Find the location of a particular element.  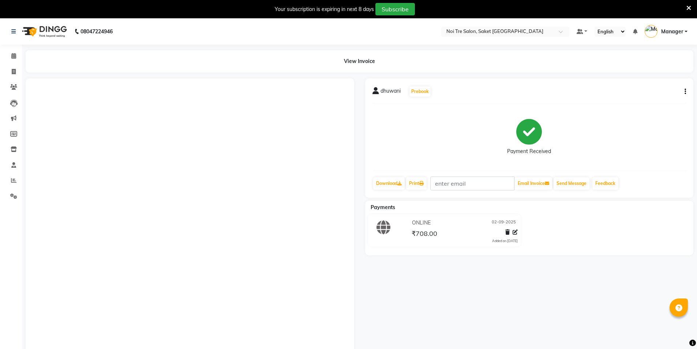

span: Manager is located at coordinates (672, 31).